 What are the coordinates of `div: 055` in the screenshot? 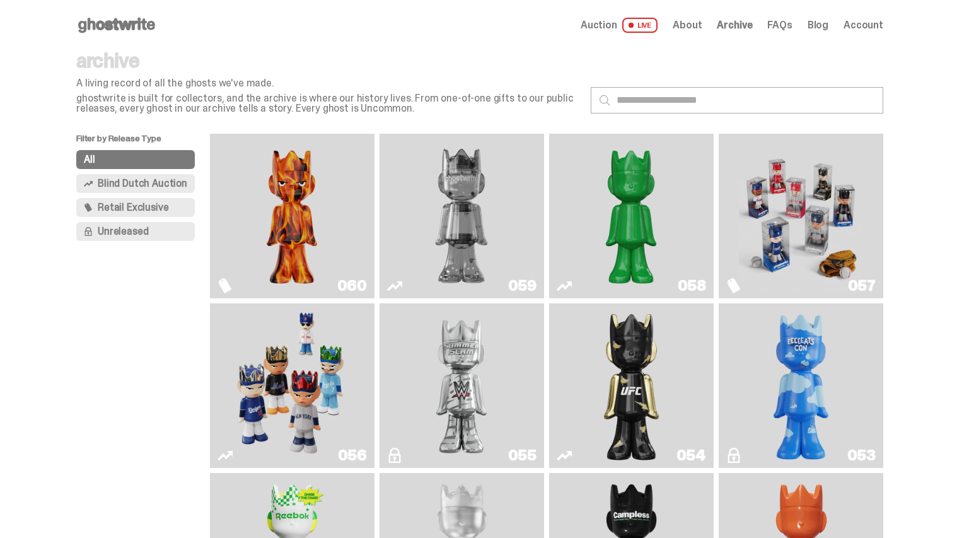 It's located at (522, 455).